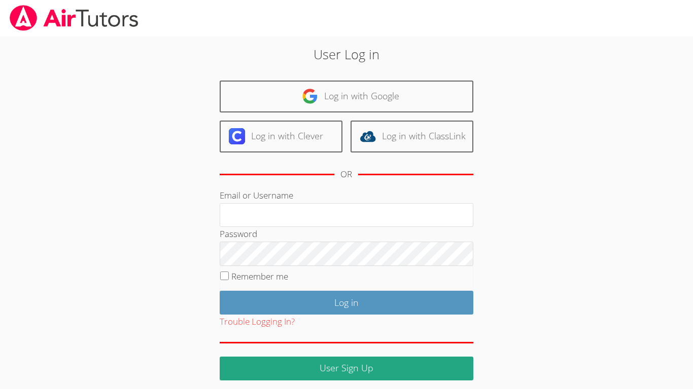  What do you see at coordinates (238, 234) in the screenshot?
I see `label: Password` at bounding box center [238, 234].